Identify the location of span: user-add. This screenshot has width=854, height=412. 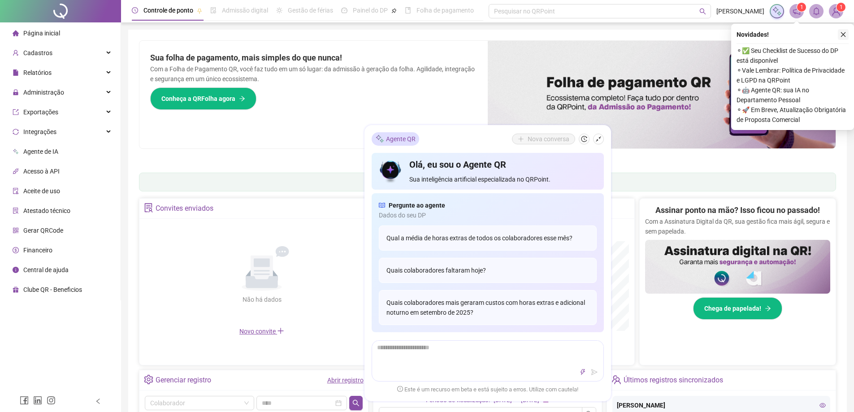
(16, 53).